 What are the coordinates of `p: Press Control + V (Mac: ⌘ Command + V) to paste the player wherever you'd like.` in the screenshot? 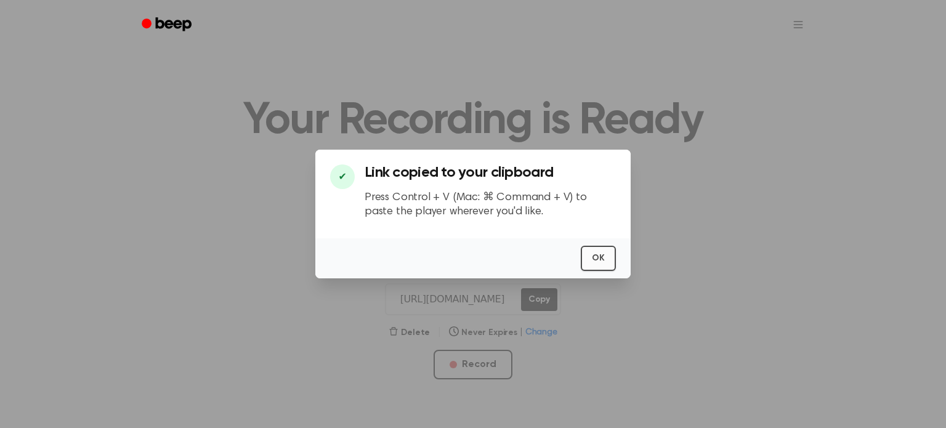 It's located at (490, 204).